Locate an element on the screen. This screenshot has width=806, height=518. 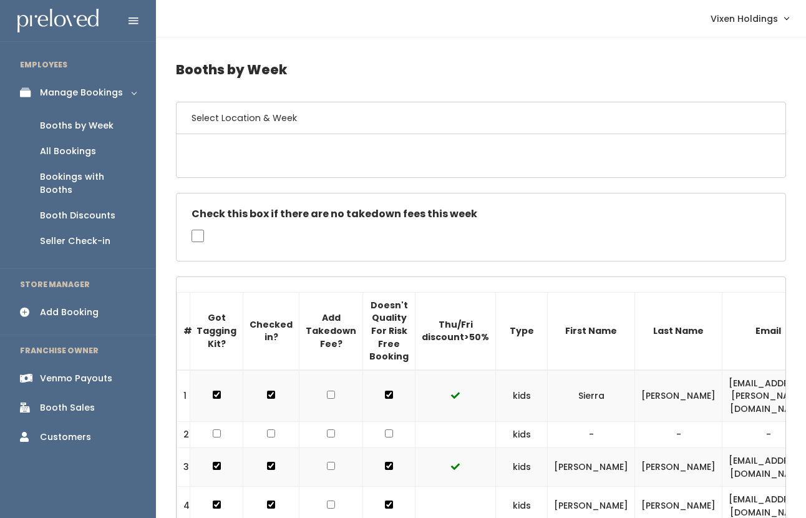
th: First Name is located at coordinates (591, 331).